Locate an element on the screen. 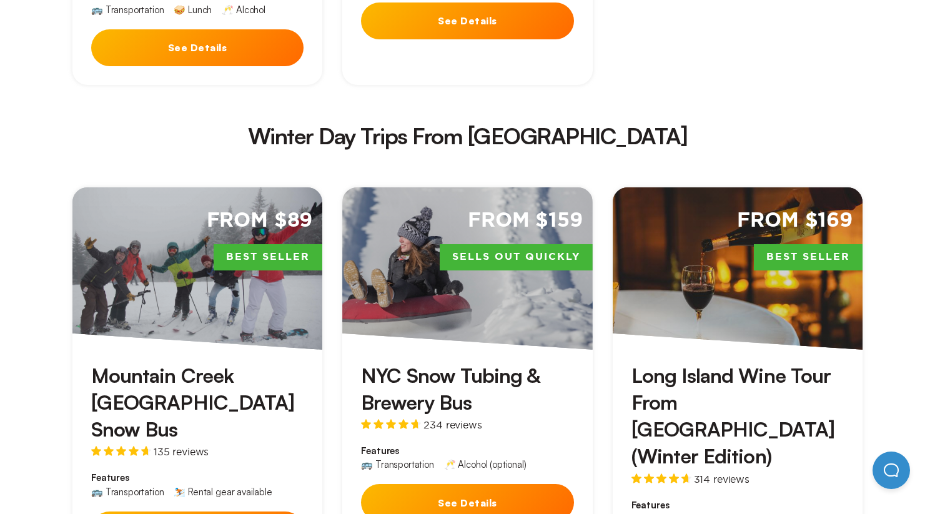  span: Sells Out Quickly is located at coordinates (516, 257).